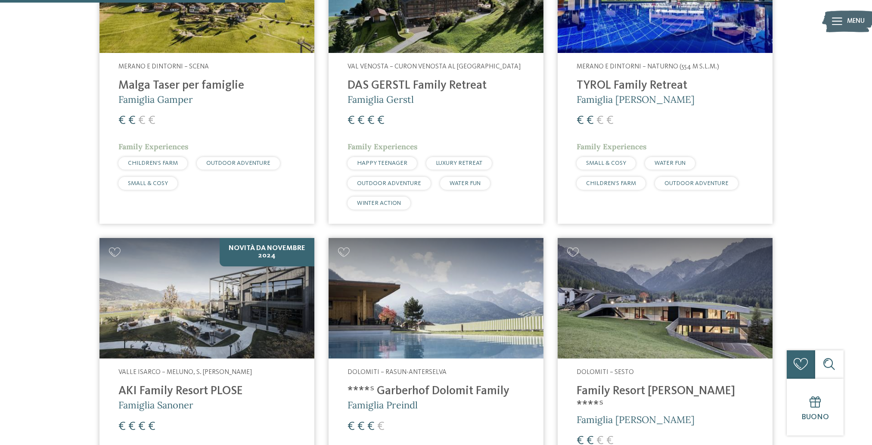 This screenshot has width=872, height=445. Describe the element at coordinates (156, 405) in the screenshot. I see `span: Famiglia Sanoner` at that location.